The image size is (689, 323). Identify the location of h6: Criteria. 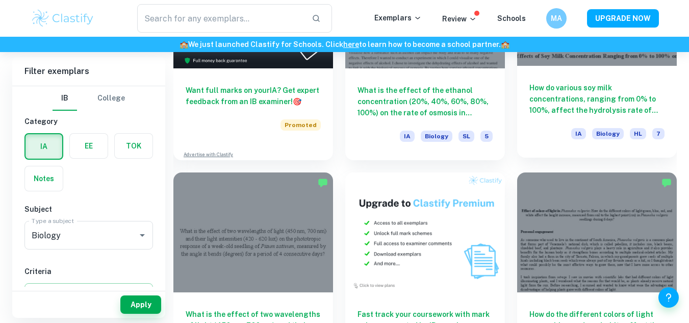
(89, 271).